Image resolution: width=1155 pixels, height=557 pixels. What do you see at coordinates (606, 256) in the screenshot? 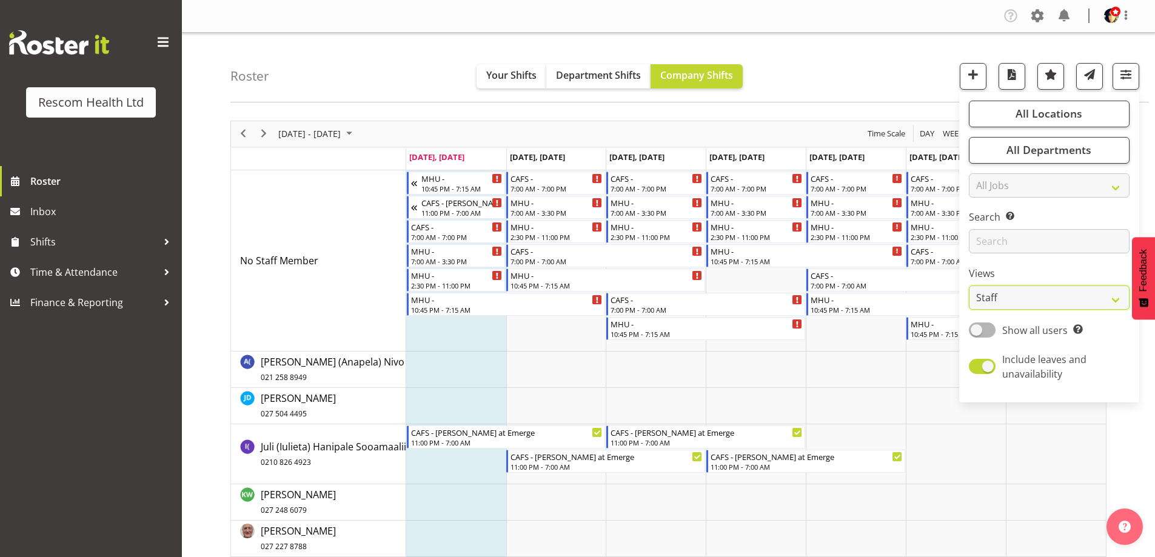
I see `div: No Staff Member"s event - CAFS - Begin From Tuesday, September 30, 2025 at 7:00:00 PM GMT+13:00 E...` at bounding box center [606, 256].